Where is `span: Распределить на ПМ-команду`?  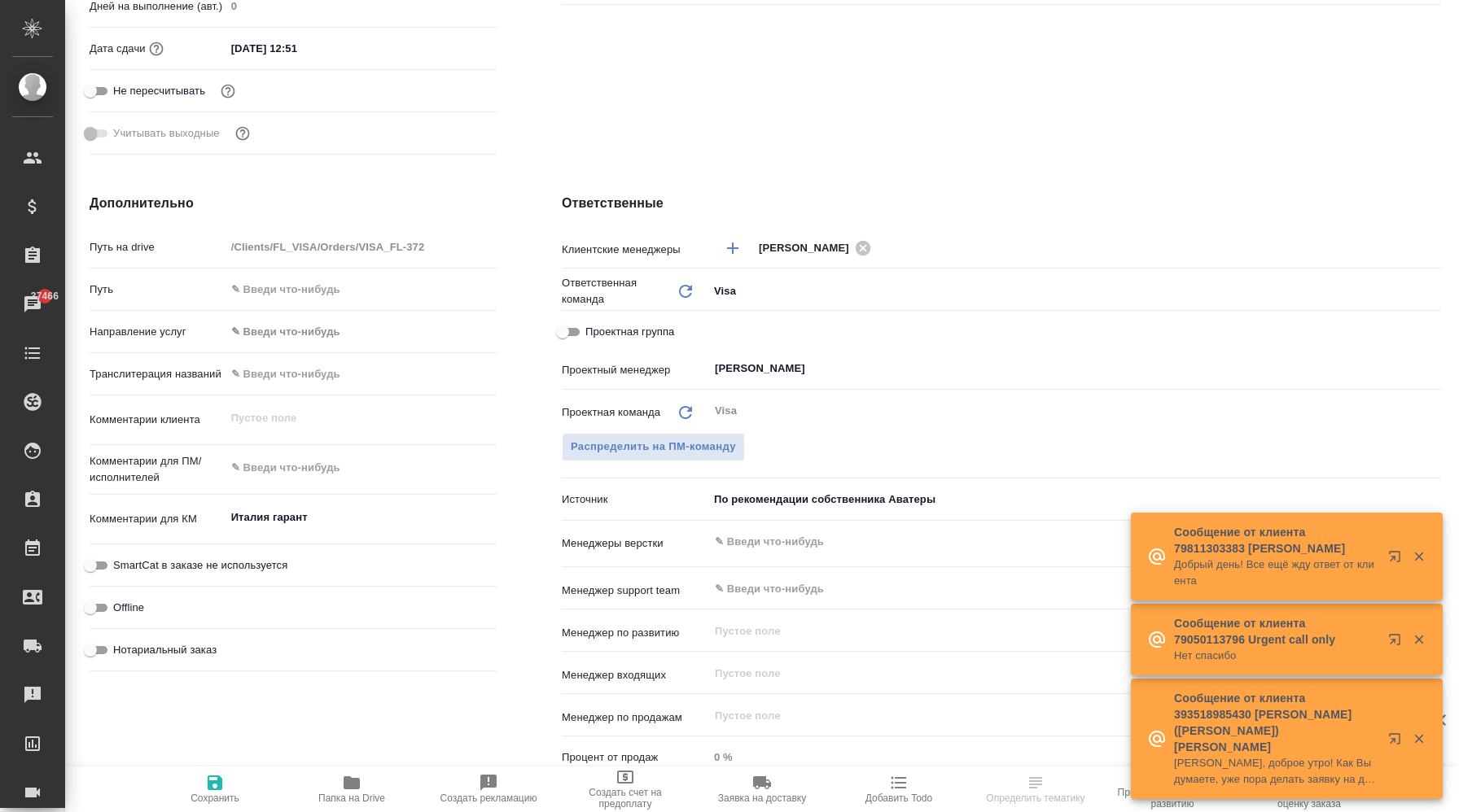 span: Распределить на ПМ-команду is located at coordinates (653, 446).